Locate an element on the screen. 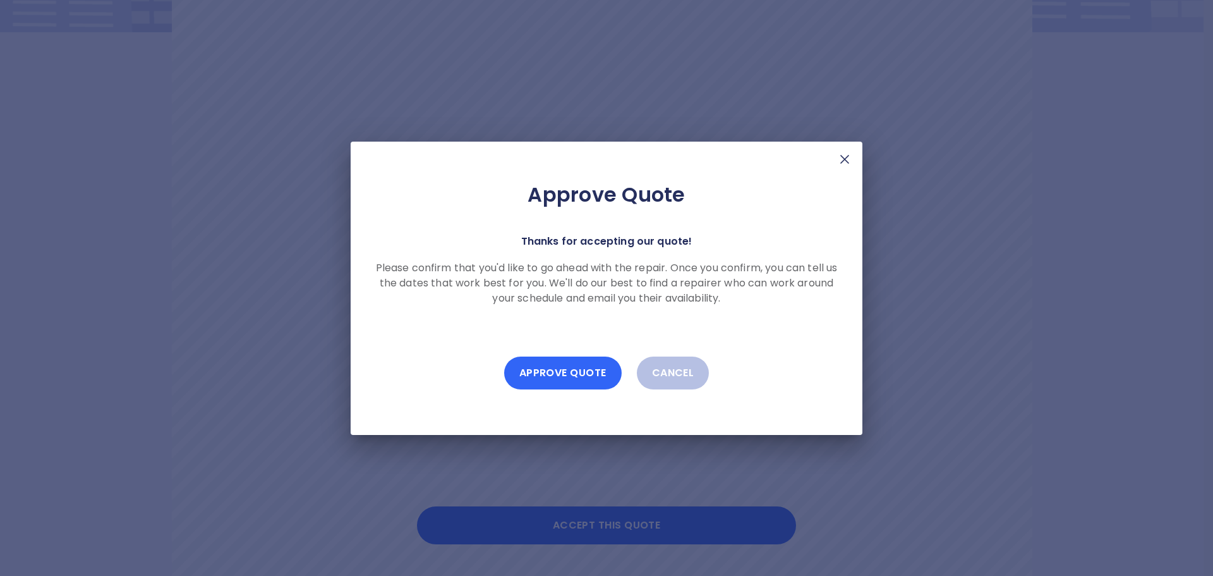  p: Please confirm that you'd like to go ahead with the repair. Once you confirm, you can tell us the... is located at coordinates (607, 283).